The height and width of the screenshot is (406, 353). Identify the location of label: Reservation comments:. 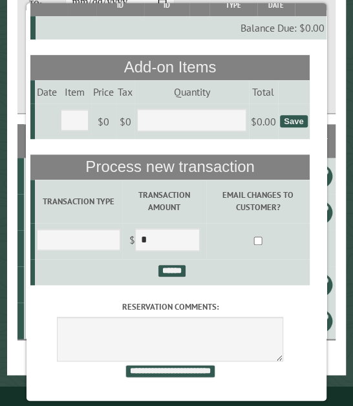
(169, 306).